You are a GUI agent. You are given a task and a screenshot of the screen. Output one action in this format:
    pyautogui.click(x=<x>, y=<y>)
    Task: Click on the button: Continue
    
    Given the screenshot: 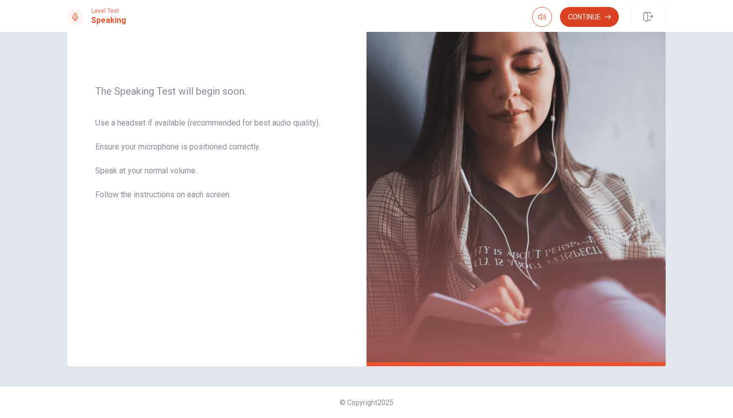 What is the action you would take?
    pyautogui.click(x=589, y=17)
    